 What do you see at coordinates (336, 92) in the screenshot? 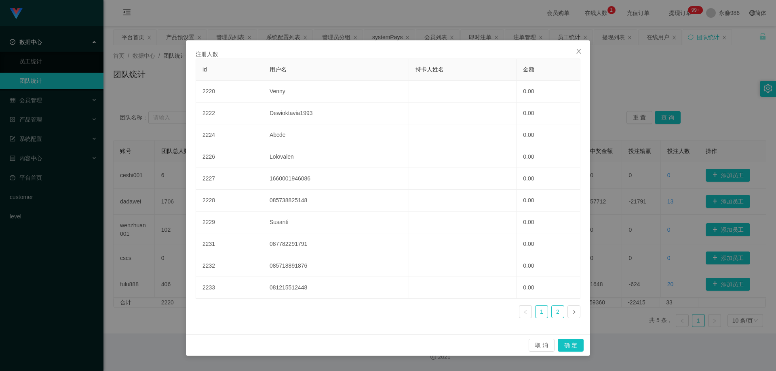
I see `td: Venny` at bounding box center [336, 92].